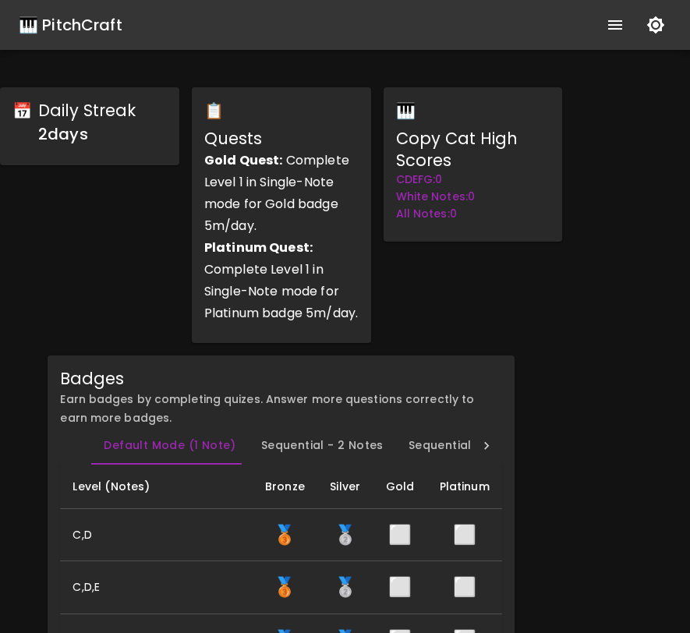  What do you see at coordinates (345, 487) in the screenshot?
I see `th: Silver` at bounding box center [345, 487].